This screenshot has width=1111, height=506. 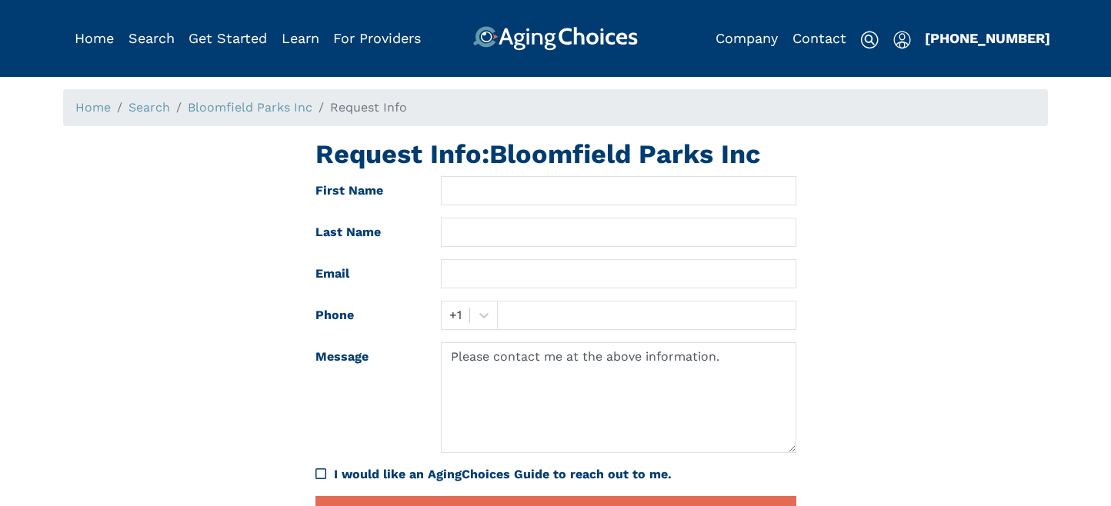 I want to click on h1: Request Info: Bloomfield Parks Inc, so click(x=555, y=154).